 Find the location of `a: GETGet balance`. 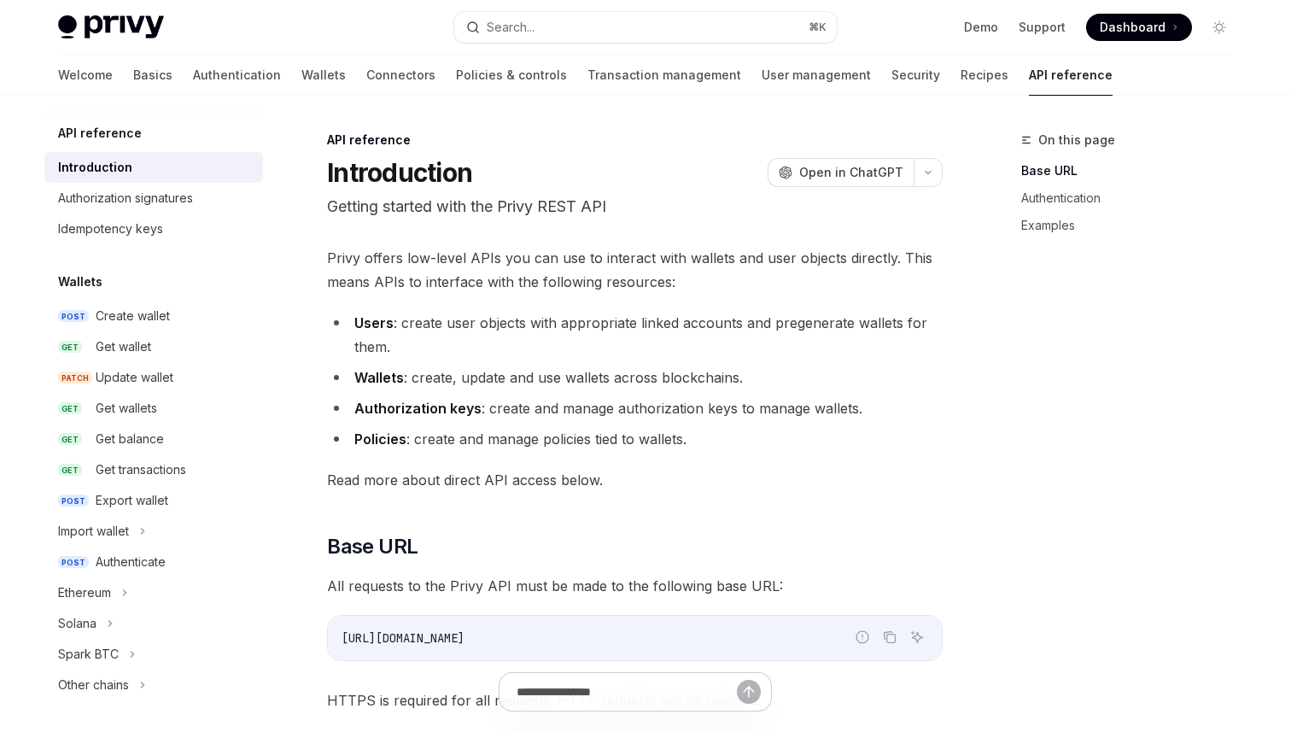

a: GETGet balance is located at coordinates (154, 439).